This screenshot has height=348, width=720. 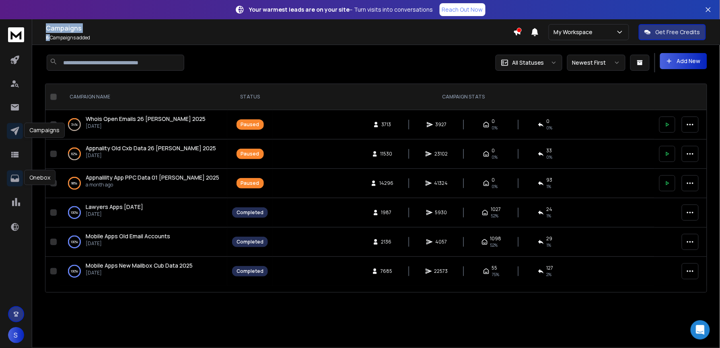 What do you see at coordinates (441, 183) in the screenshot?
I see `span: 41324` at bounding box center [441, 183].